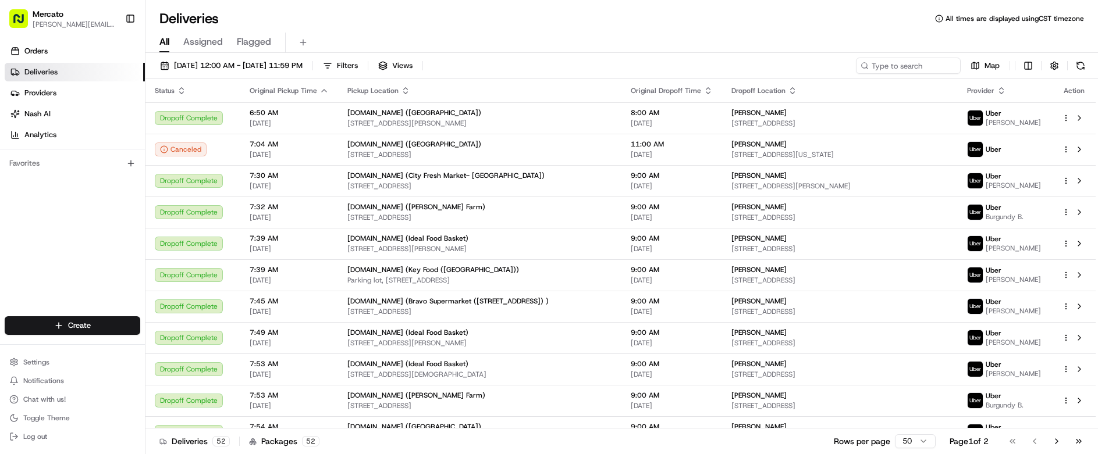 This screenshot has height=454, width=1098. What do you see at coordinates (289, 301) in the screenshot?
I see `span: 7:45 AM` at bounding box center [289, 301].